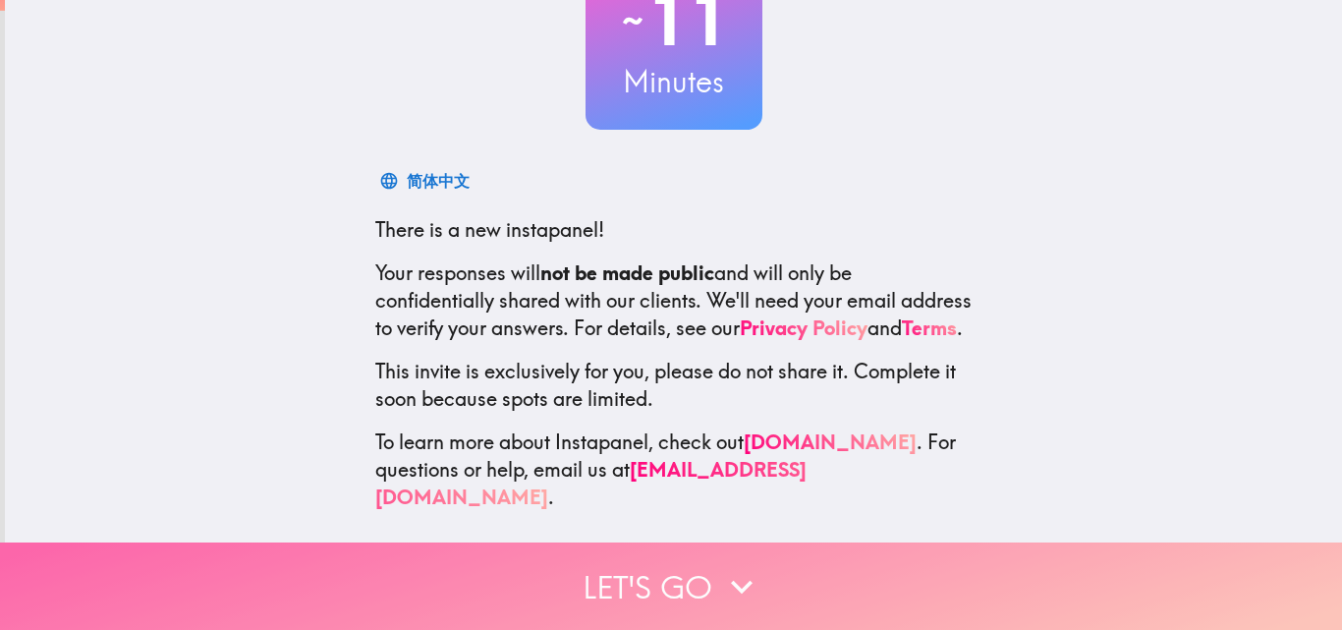 The width and height of the screenshot is (1342, 630). What do you see at coordinates (627, 272) in the screenshot?
I see `b: not be made public` at bounding box center [627, 272].